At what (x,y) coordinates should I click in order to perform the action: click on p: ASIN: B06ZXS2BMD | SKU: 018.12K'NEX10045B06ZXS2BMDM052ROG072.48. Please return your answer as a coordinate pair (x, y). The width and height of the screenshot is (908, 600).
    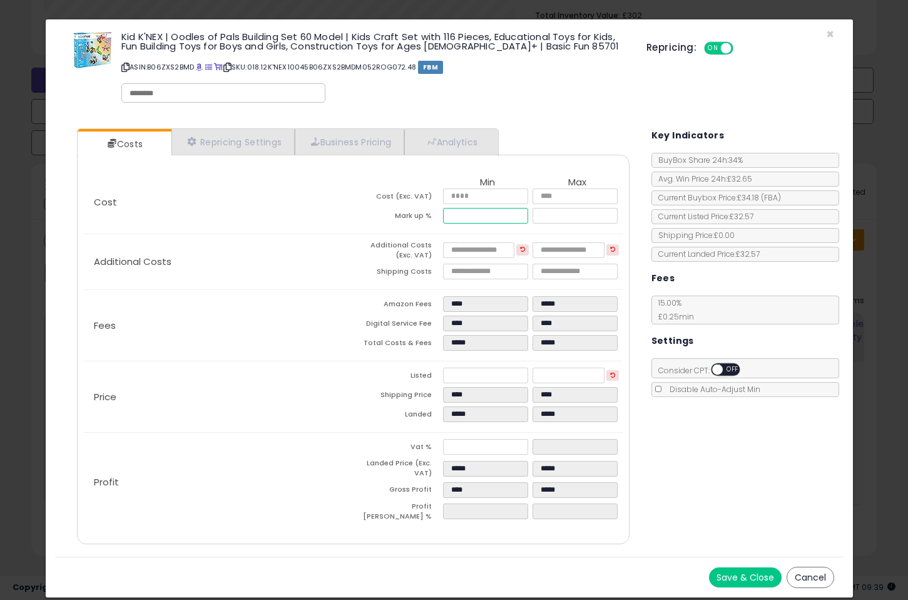
    Looking at the image, I should click on (374, 67).